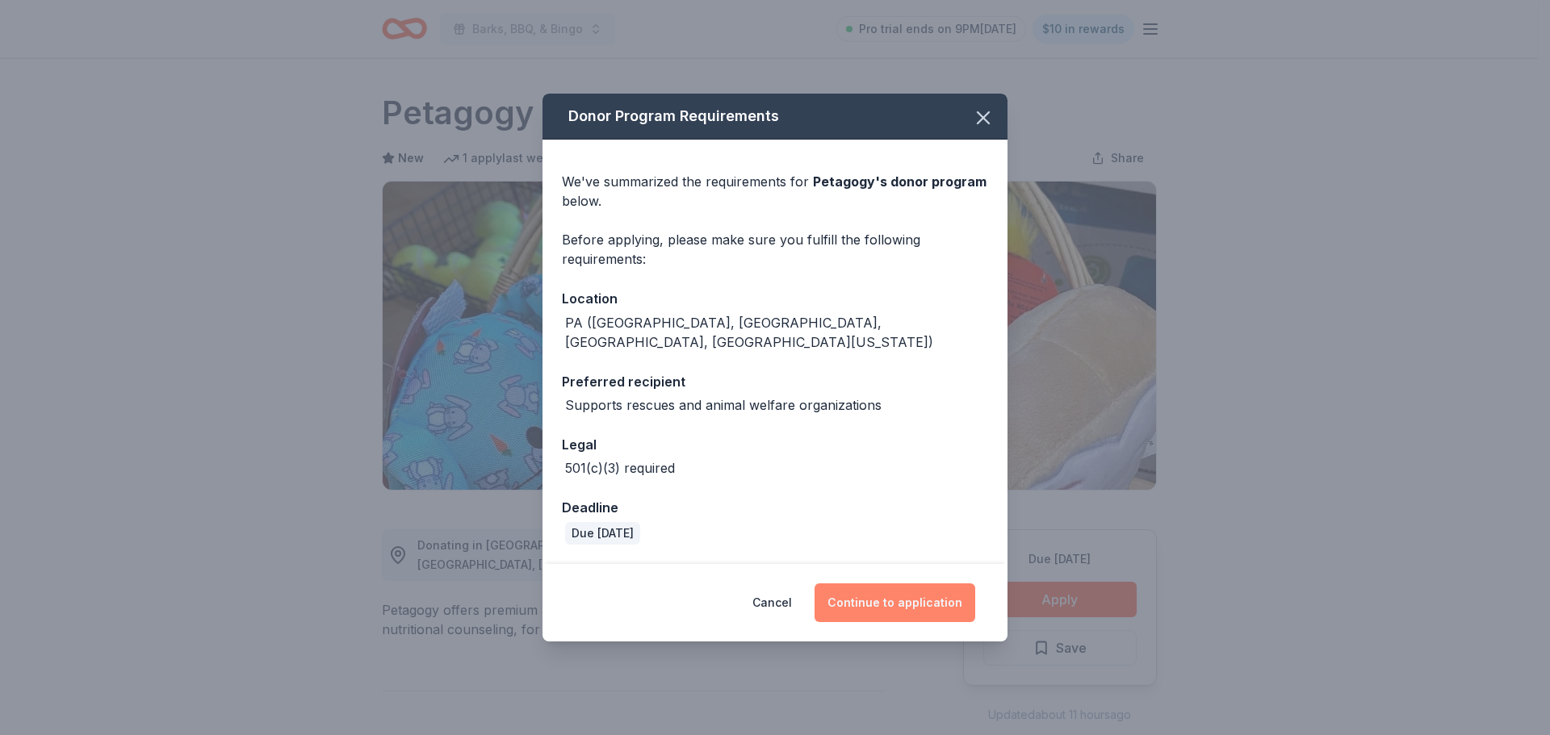 This screenshot has height=735, width=1550. What do you see at coordinates (899, 182) in the screenshot?
I see `span: Petagogy 's donor program` at bounding box center [899, 182].